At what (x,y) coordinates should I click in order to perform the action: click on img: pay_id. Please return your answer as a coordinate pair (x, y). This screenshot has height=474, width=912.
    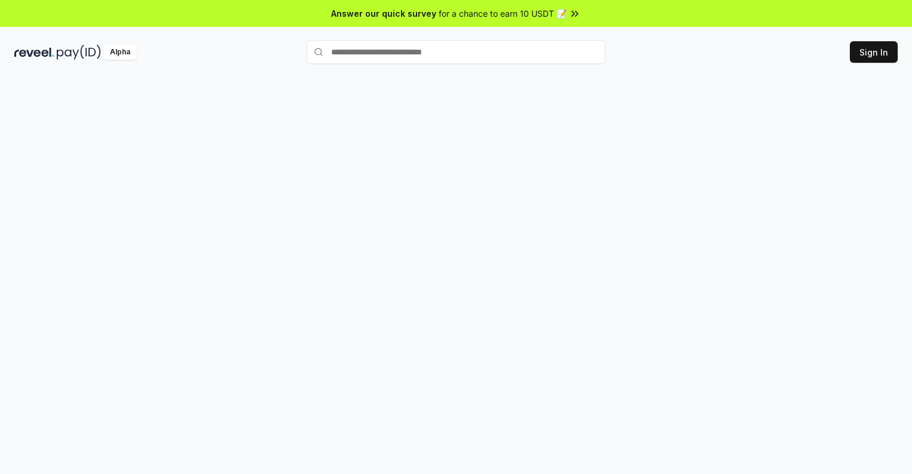
    Looking at the image, I should click on (79, 52).